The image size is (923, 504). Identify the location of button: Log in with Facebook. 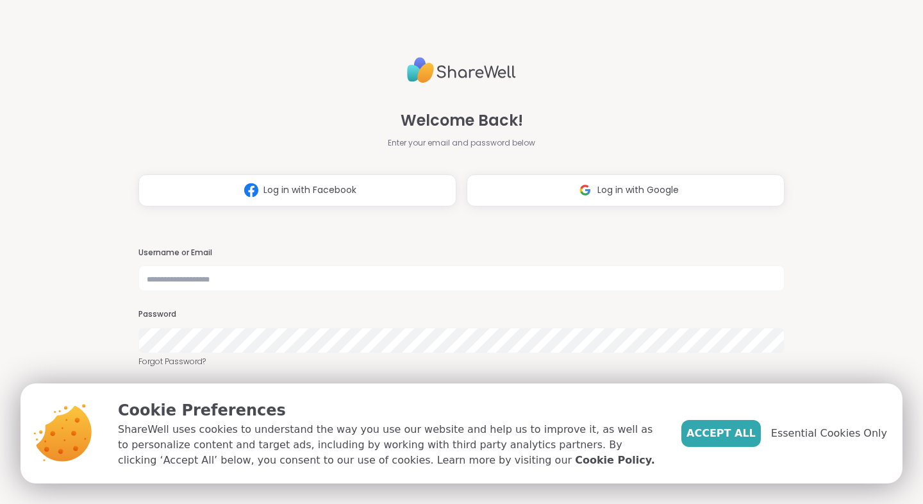
(297, 190).